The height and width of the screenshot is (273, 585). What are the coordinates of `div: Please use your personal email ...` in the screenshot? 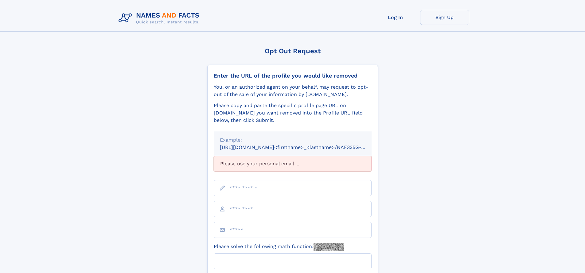 It's located at (293, 163).